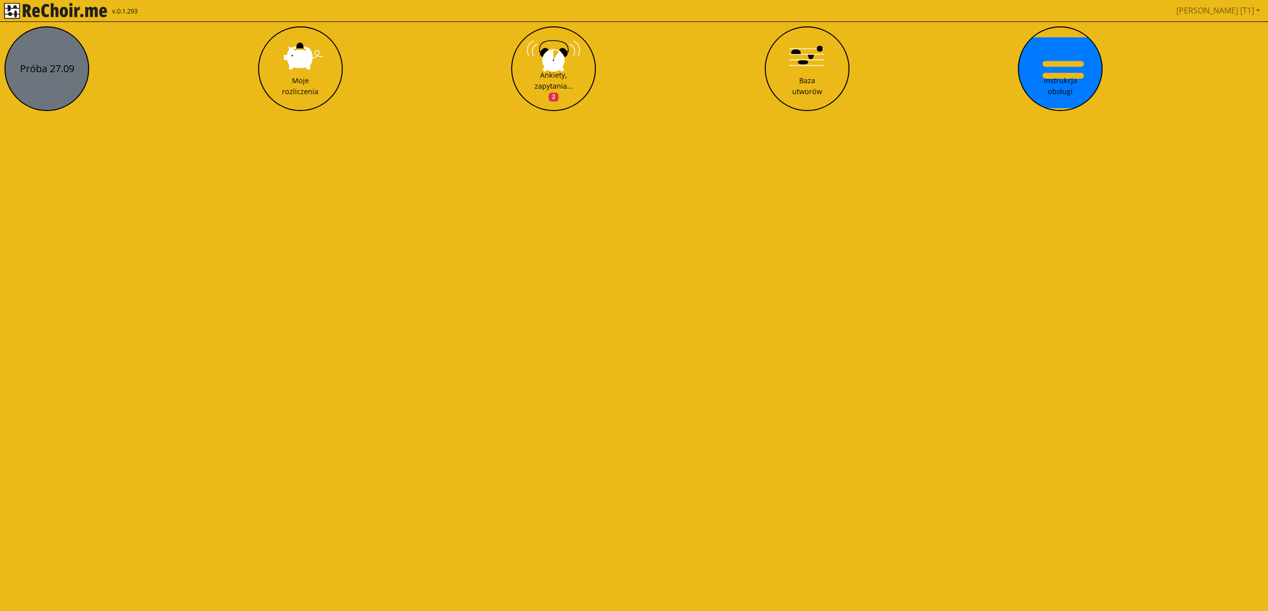 The image size is (1268, 611). What do you see at coordinates (554, 97) in the screenshot?
I see `span: 2` at bounding box center [554, 97].